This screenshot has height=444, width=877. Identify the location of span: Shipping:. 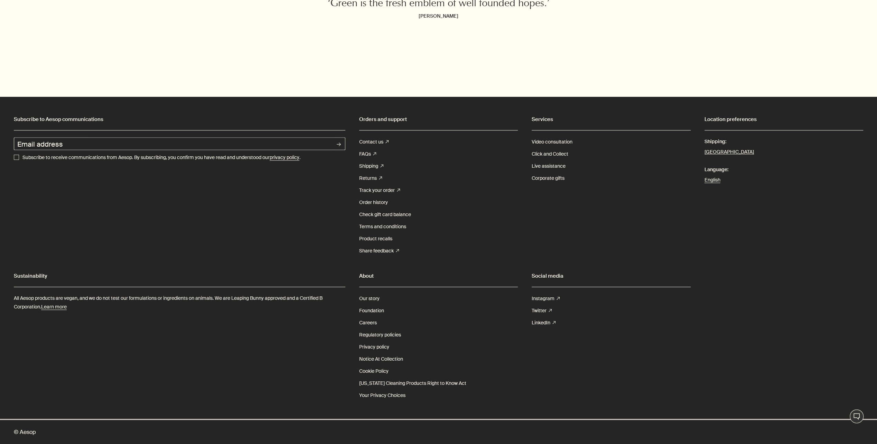
(784, 141).